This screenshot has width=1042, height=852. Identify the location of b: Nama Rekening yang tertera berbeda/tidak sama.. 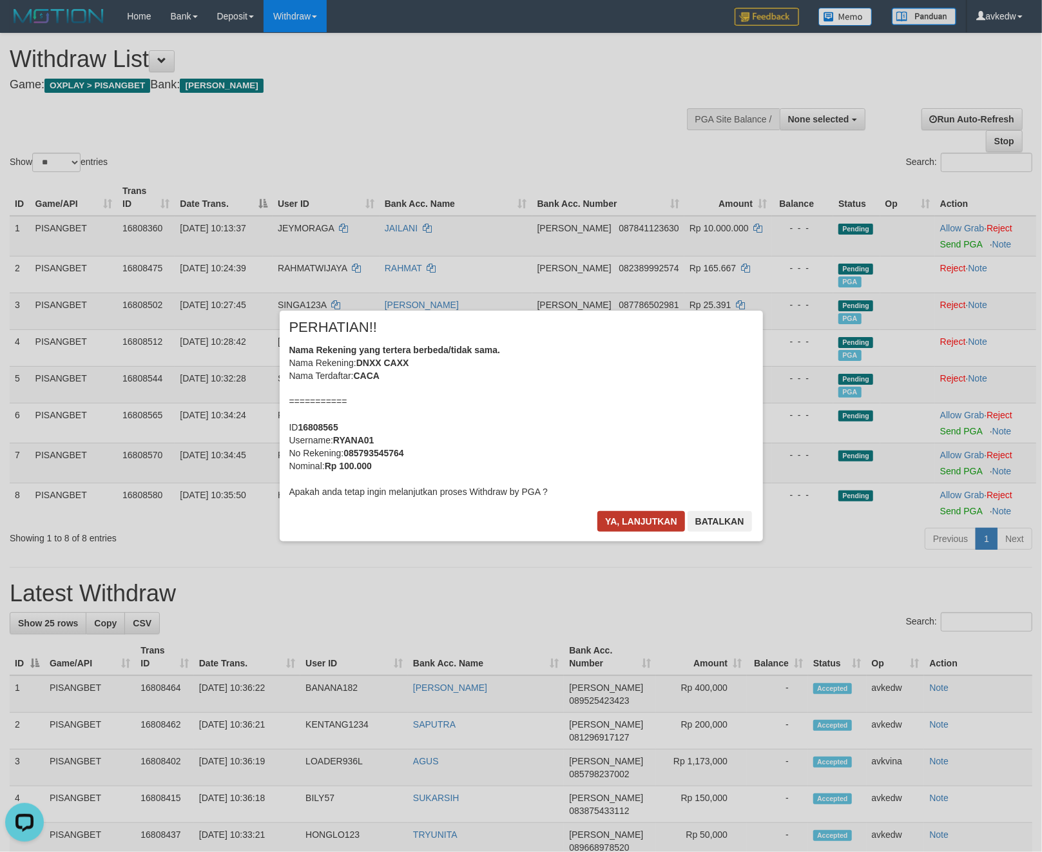
(395, 350).